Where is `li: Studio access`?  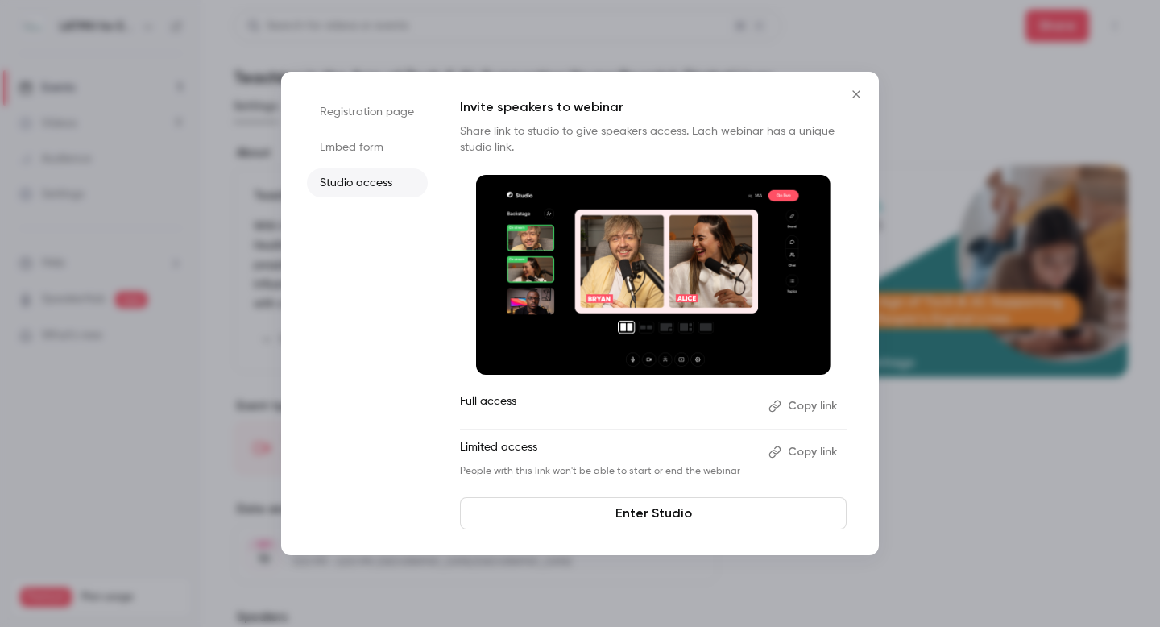
li: Studio access is located at coordinates (367, 183).